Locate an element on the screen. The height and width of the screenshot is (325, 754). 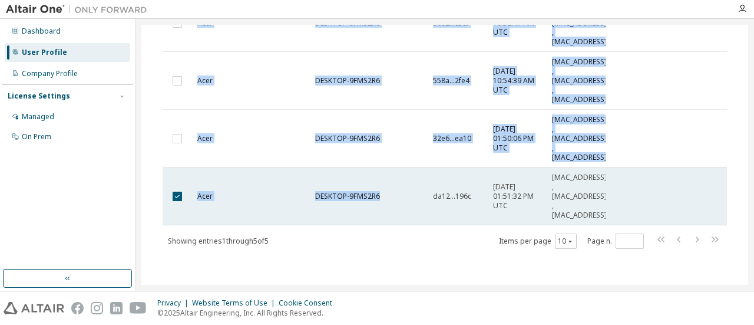
span: Page n. is located at coordinates (616, 241).